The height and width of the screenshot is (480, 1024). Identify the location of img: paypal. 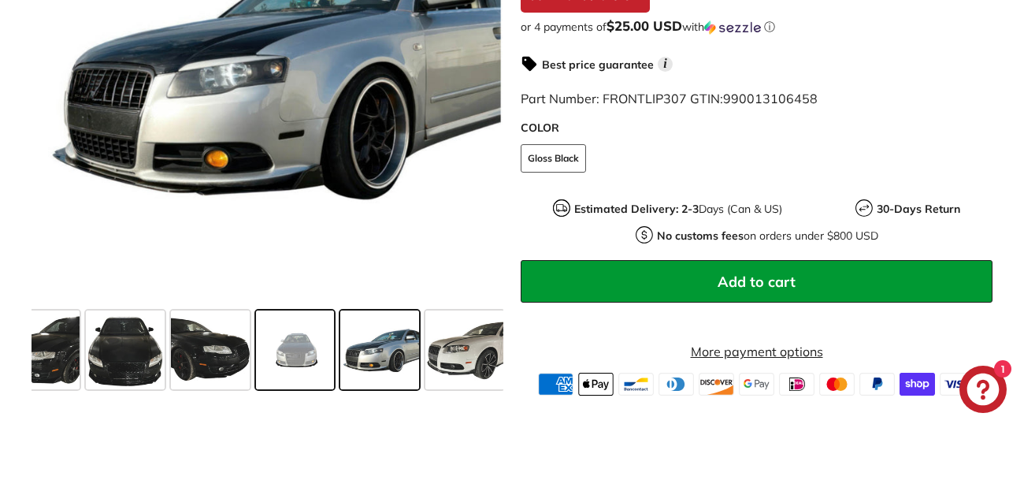
(877, 384).